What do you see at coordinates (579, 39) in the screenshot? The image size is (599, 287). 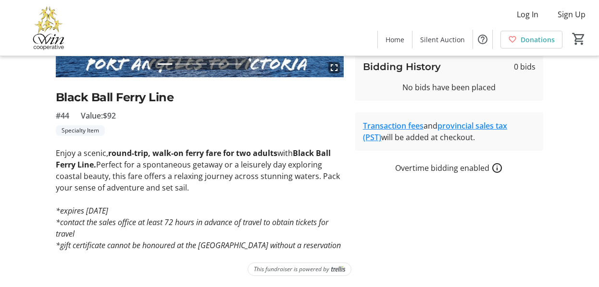 I see `button: Cart` at bounding box center [579, 39].